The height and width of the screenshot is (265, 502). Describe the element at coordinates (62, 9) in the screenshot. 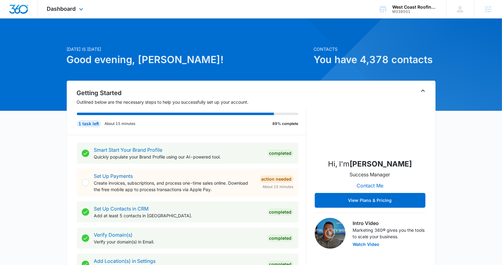

I see `span: Dashboard` at that location.